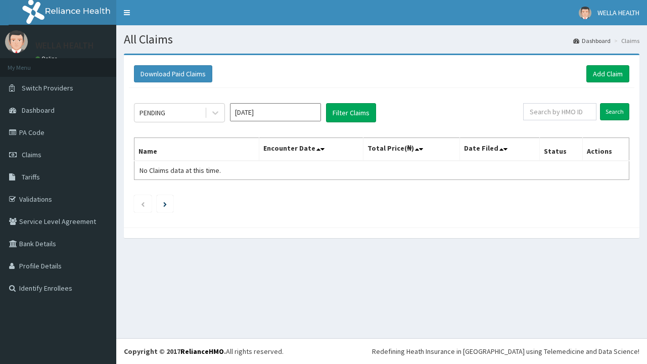 The width and height of the screenshot is (647, 364). Describe the element at coordinates (165, 204) in the screenshot. I see `a: Next page` at that location.